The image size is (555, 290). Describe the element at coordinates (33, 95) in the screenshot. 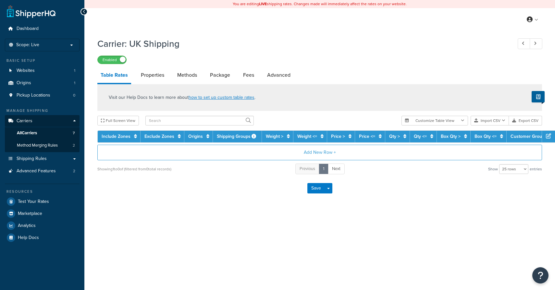

I see `span: Pickup Locations` at that location.